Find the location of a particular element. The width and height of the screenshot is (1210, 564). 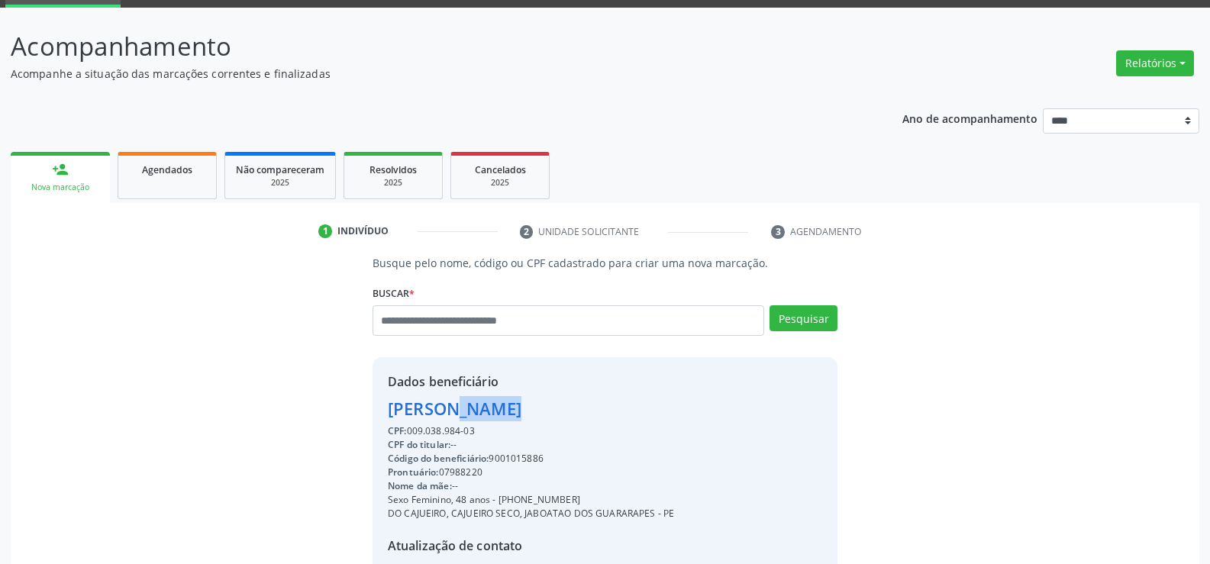

div: Nova marcação is located at coordinates (60, 187).